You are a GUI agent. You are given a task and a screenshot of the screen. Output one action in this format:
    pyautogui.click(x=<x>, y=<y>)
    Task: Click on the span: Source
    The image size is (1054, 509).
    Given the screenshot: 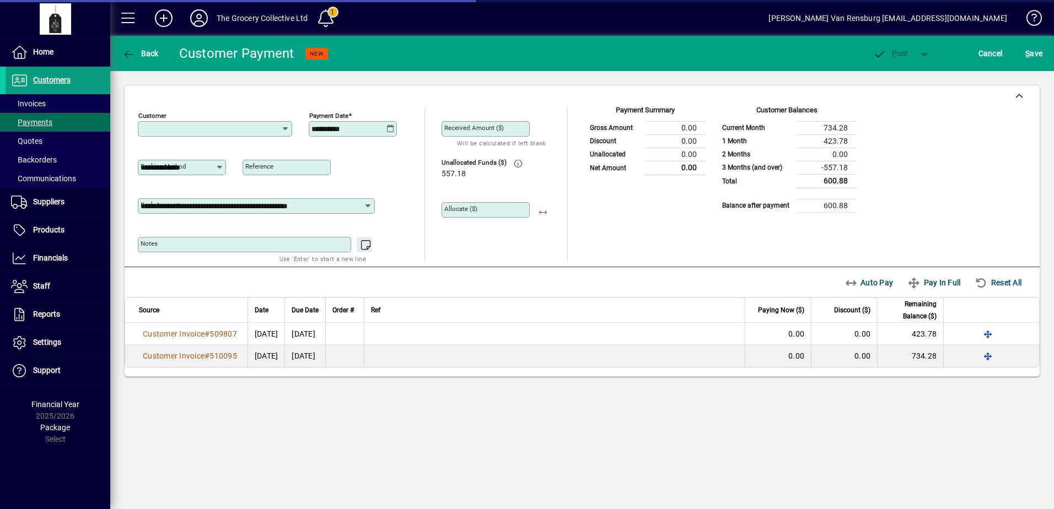 What is the action you would take?
    pyautogui.click(x=149, y=310)
    